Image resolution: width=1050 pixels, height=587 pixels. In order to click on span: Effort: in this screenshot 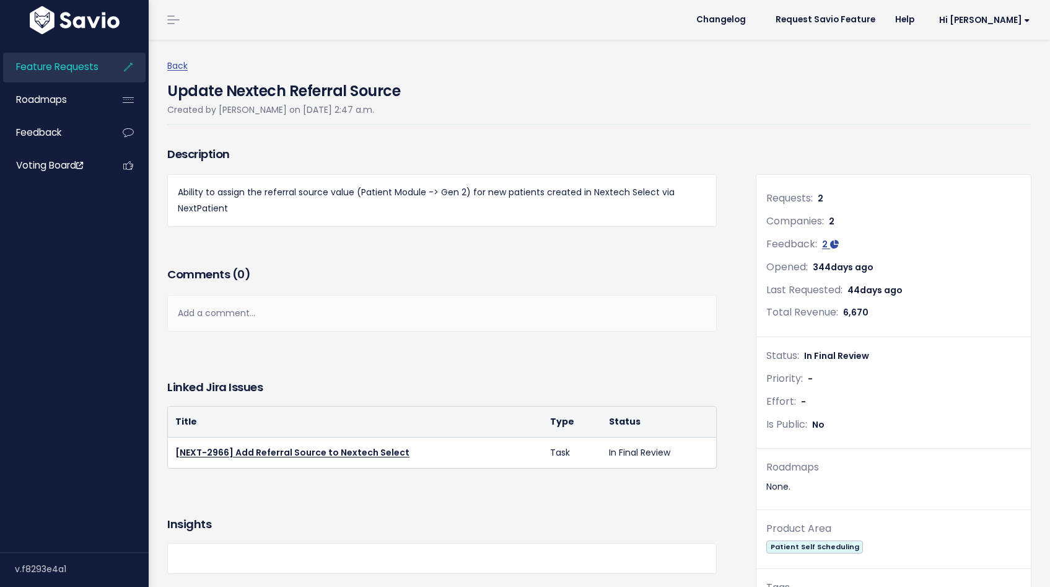, I will do `click(781, 401)`.